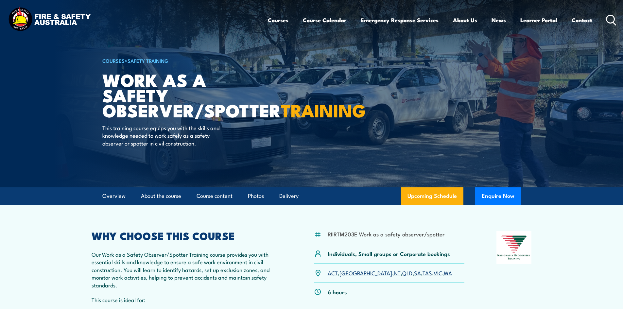  I want to click on a: VIC, so click(438, 273).